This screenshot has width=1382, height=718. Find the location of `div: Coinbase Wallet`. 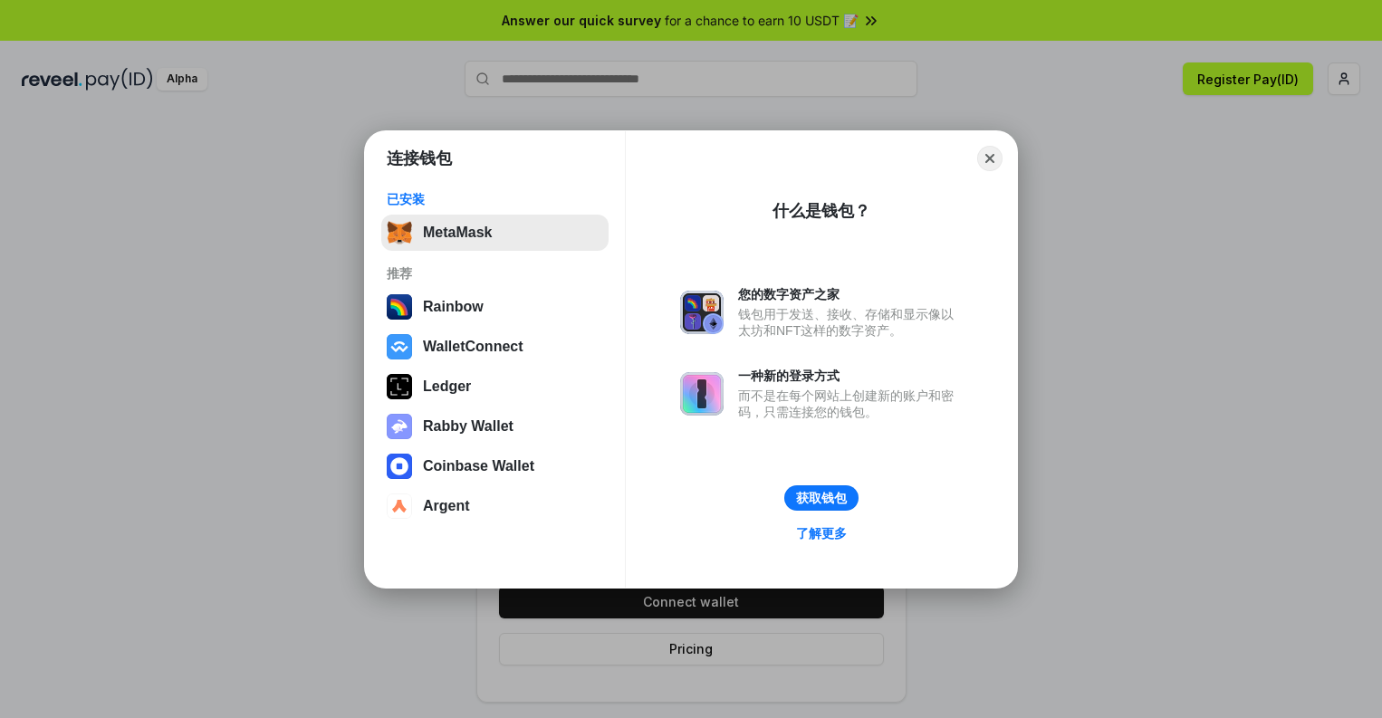

div: Coinbase Wallet is located at coordinates (478, 466).